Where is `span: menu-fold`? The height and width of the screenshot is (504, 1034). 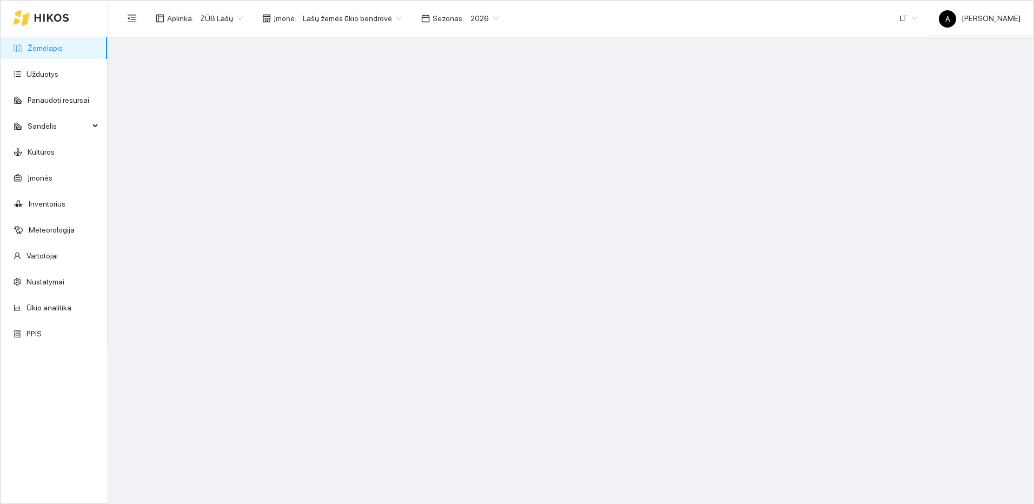 span: menu-fold is located at coordinates (132, 18).